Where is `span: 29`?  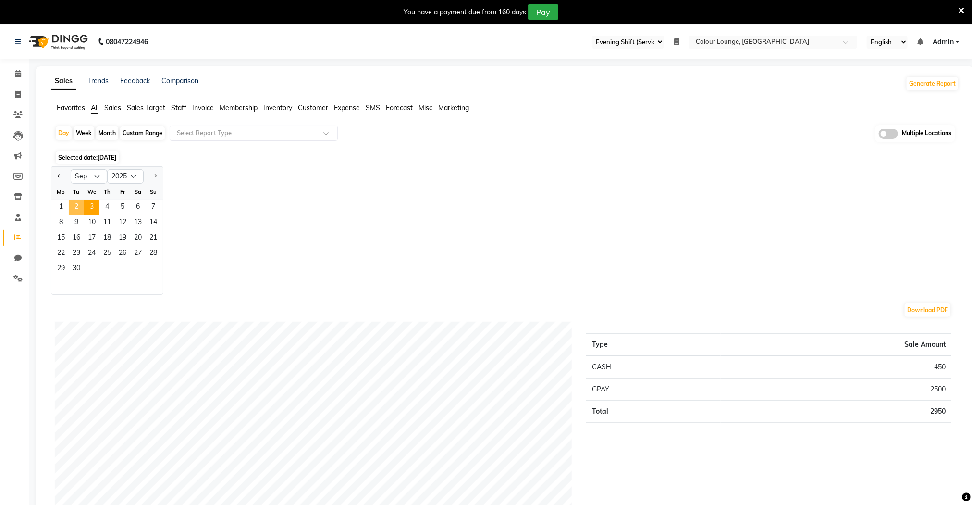 span: 29 is located at coordinates (61, 269).